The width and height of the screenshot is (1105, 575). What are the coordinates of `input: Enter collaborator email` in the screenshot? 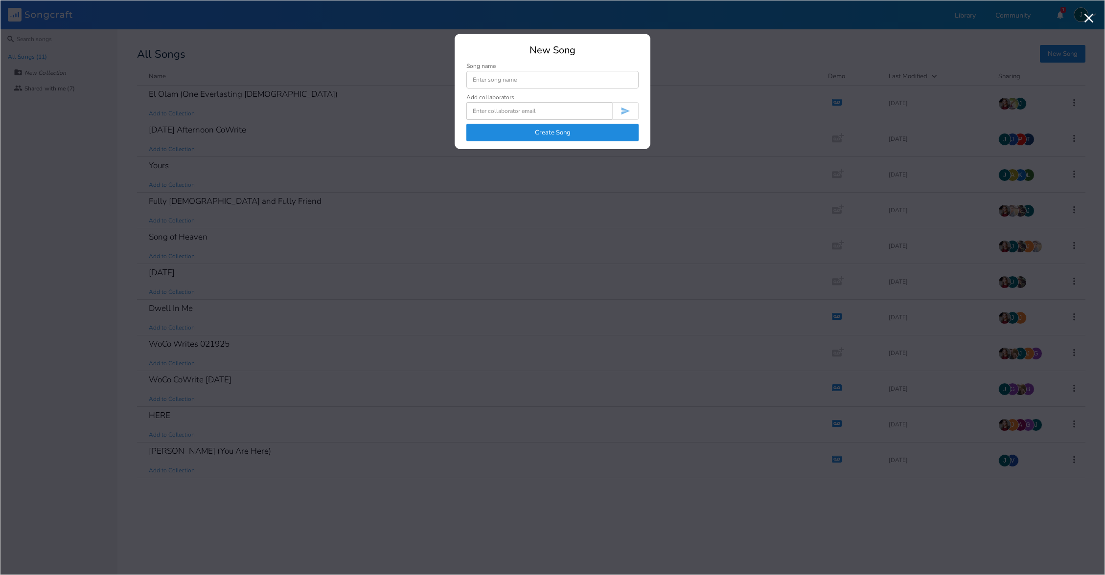 It's located at (539, 111).